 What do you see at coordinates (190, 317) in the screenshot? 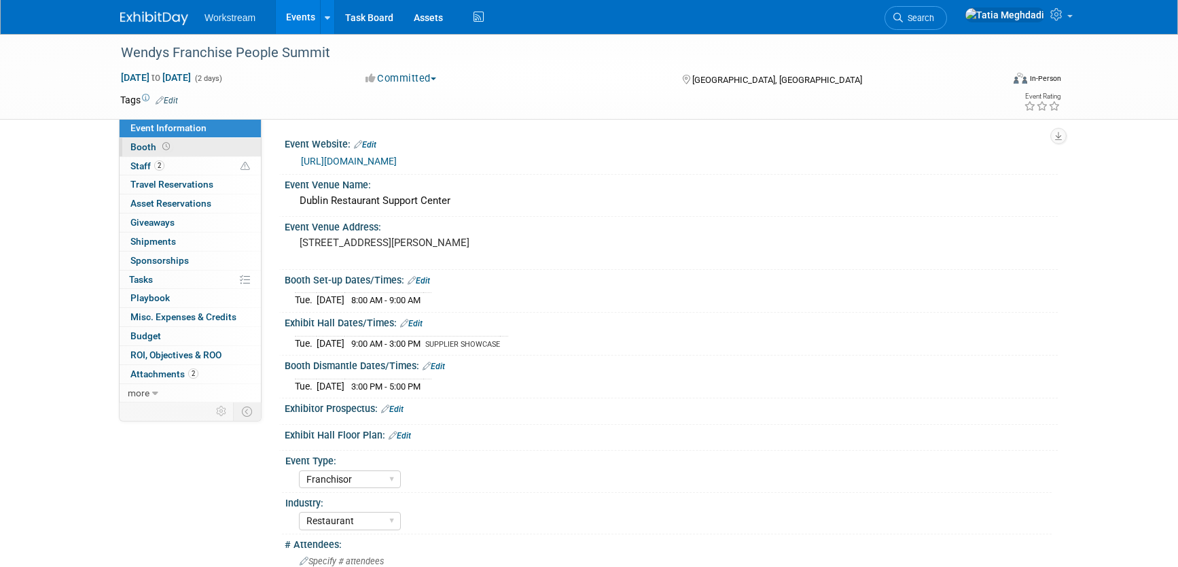
I see `a: Misc. Expenses & Credits` at bounding box center [190, 317].